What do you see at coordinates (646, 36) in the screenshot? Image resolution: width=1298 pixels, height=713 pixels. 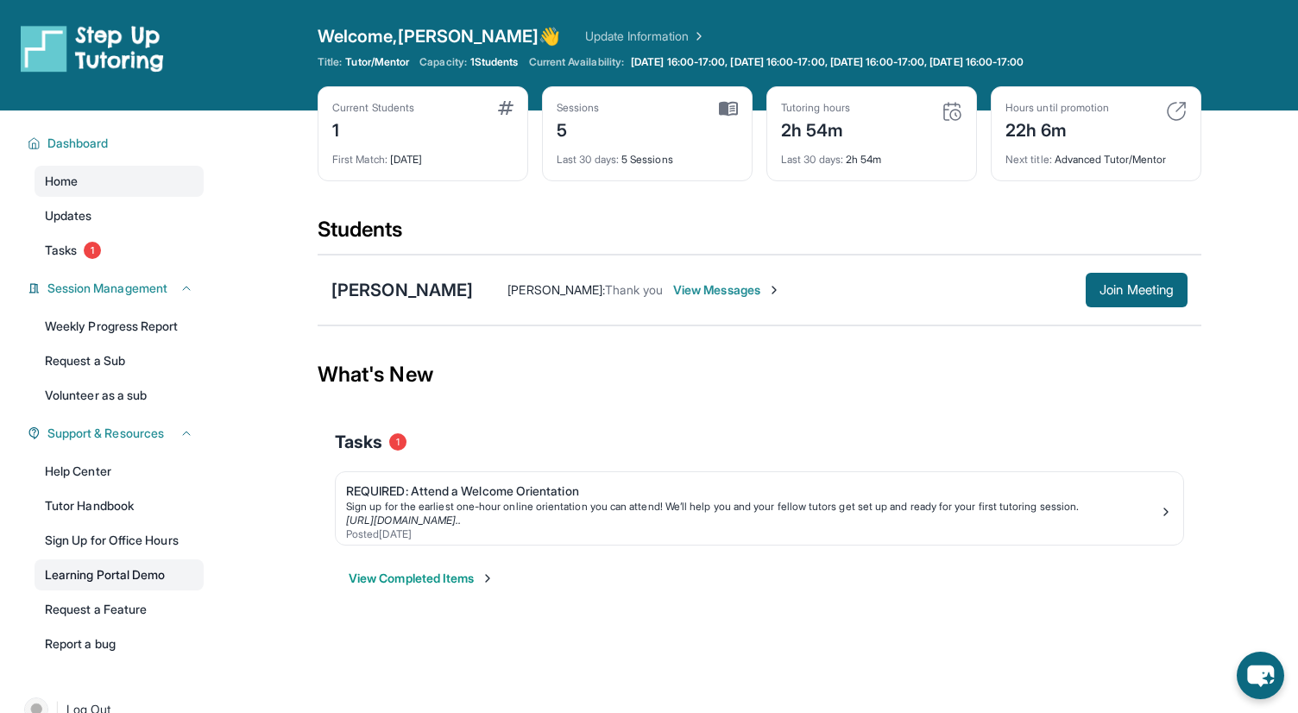 I see `a: Update Information` at bounding box center [646, 36].